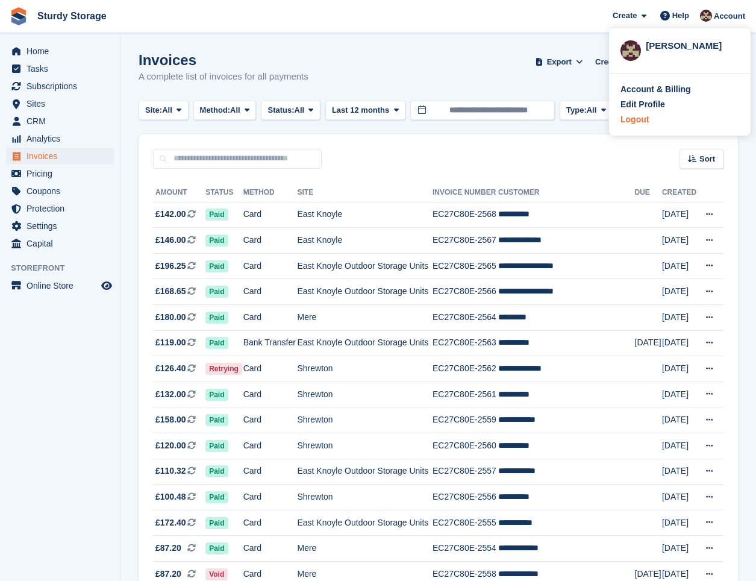  What do you see at coordinates (154, 110) in the screenshot?
I see `span: Site:` at bounding box center [154, 110].